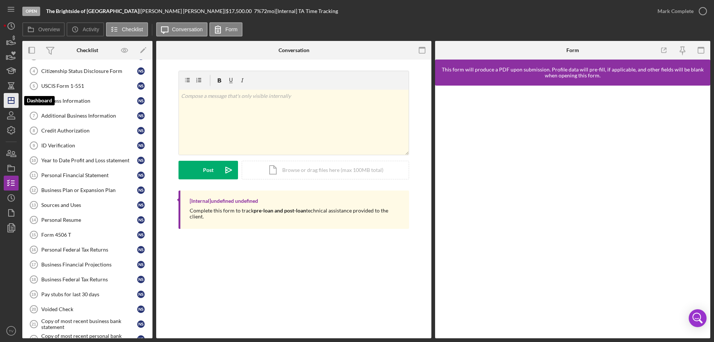 The width and height of the screenshot is (714, 342). I want to click on div: Business Information, so click(89, 101).